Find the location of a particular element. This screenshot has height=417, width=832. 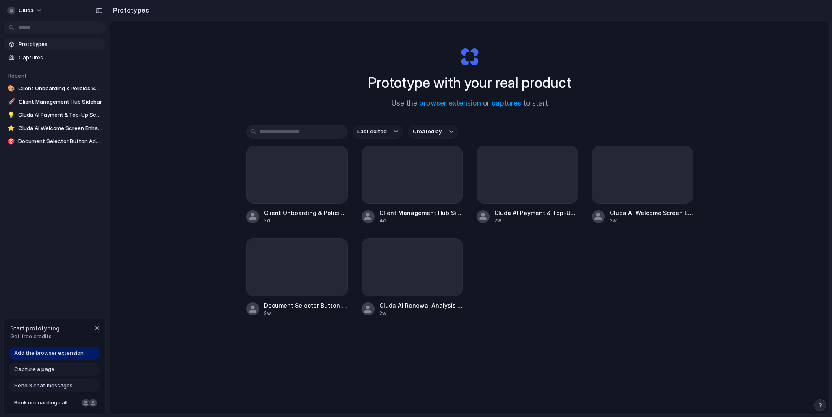

a: Captures is located at coordinates (55, 58).